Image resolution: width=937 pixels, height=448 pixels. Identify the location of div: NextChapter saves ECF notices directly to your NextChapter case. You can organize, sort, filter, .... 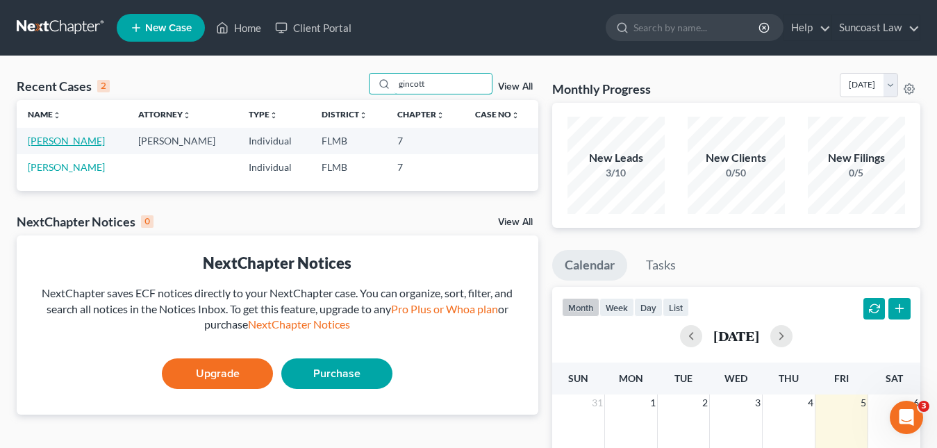
(277, 309).